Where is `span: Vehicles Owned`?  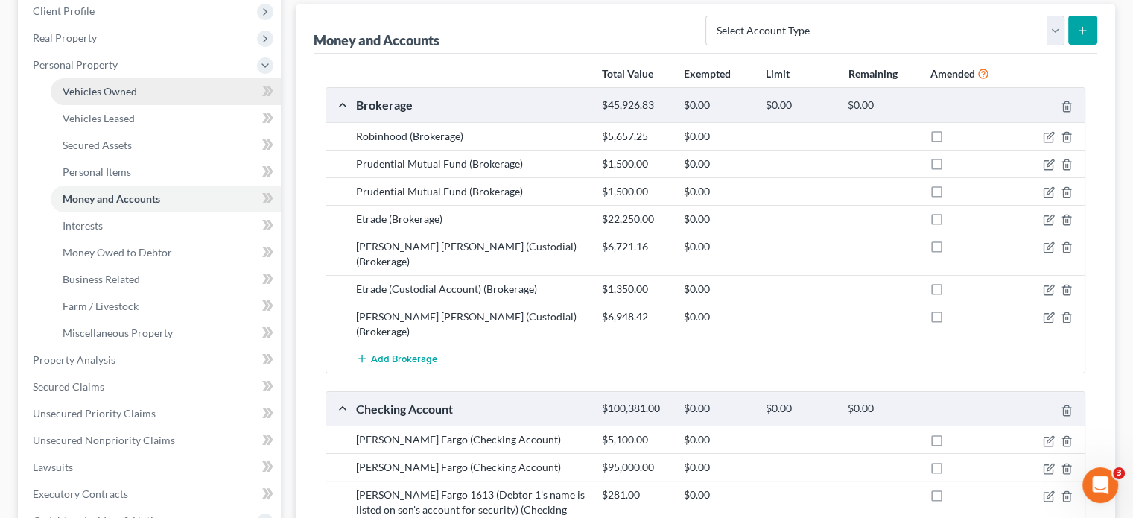 span: Vehicles Owned is located at coordinates (100, 91).